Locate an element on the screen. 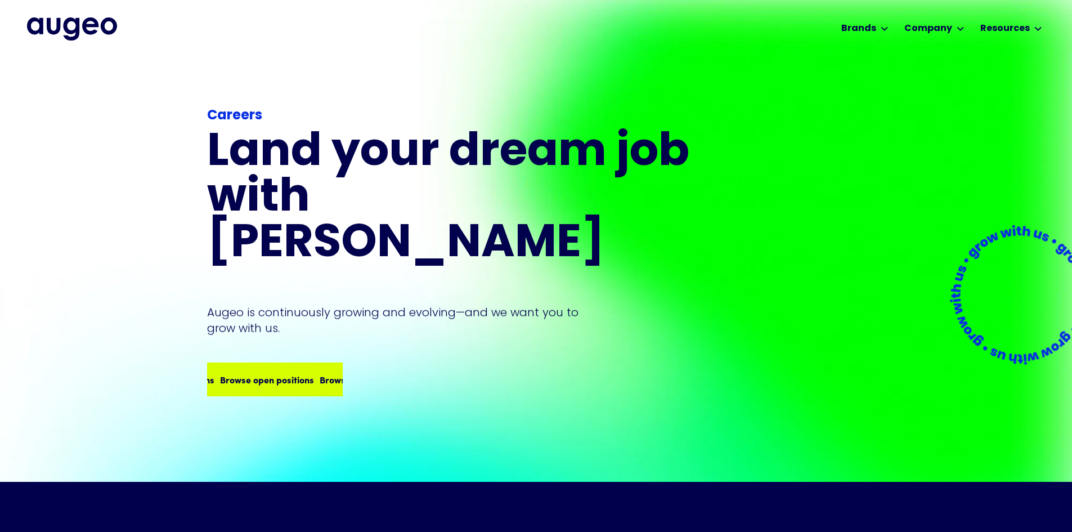 The image size is (1072, 532). img: Augeo's full logo in midnight blue. is located at coordinates (72, 29).